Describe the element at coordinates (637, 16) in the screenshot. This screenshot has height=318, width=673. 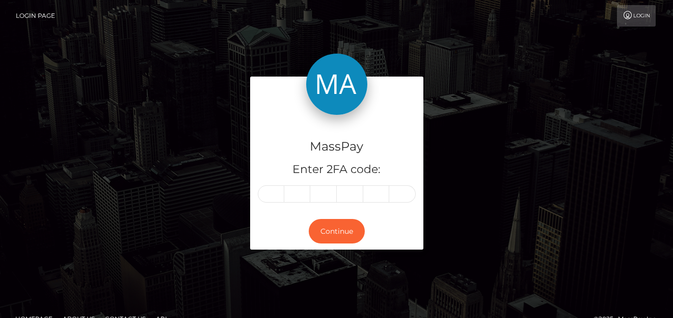
I see `a: Login` at that location.